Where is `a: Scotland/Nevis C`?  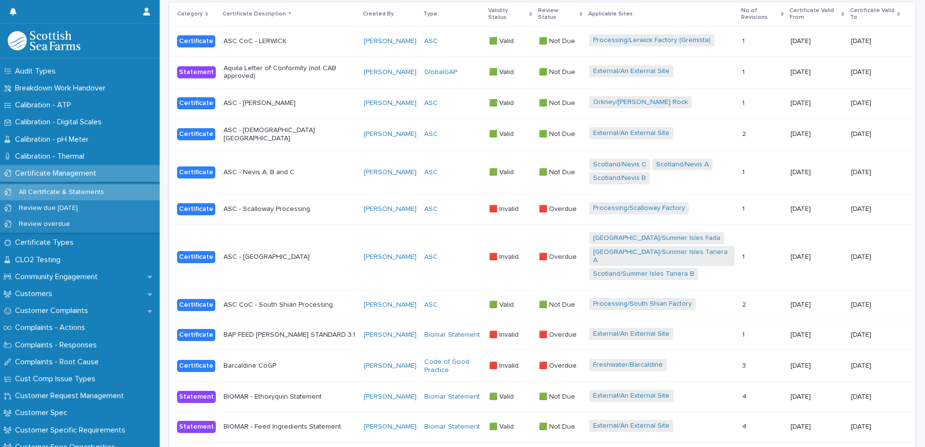
a: Scotland/Nevis C is located at coordinates (620, 165).